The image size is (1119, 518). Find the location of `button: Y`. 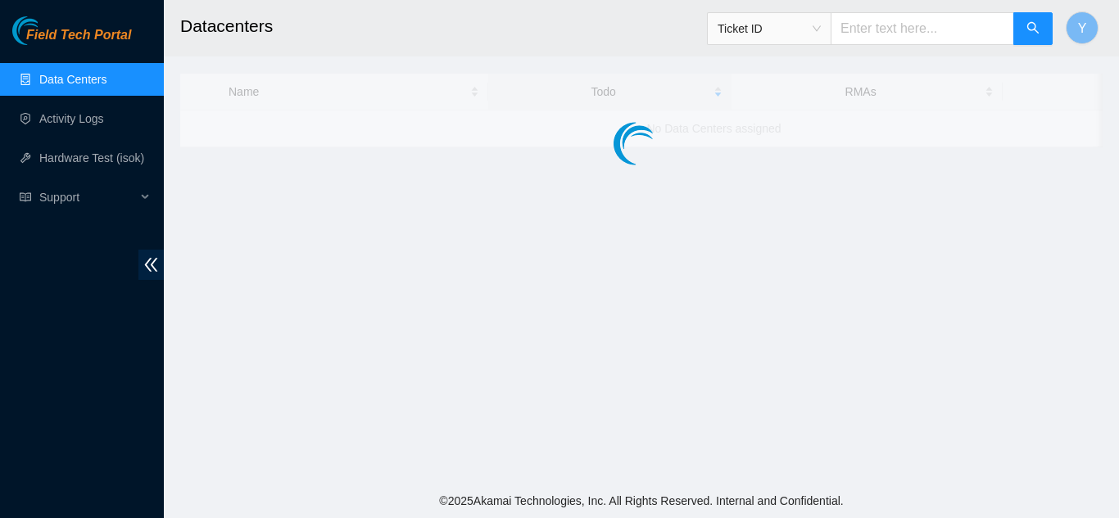

button: Y is located at coordinates (1082, 28).